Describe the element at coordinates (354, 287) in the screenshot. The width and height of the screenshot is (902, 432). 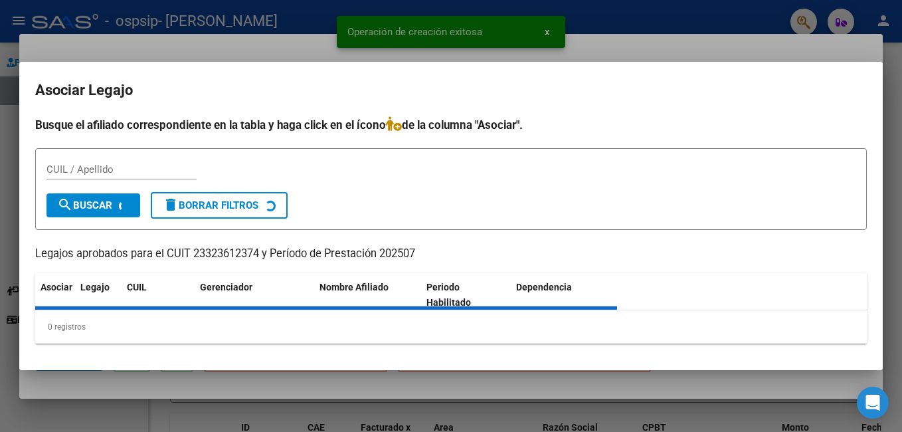
I see `span: Nombre Afiliado` at that location.